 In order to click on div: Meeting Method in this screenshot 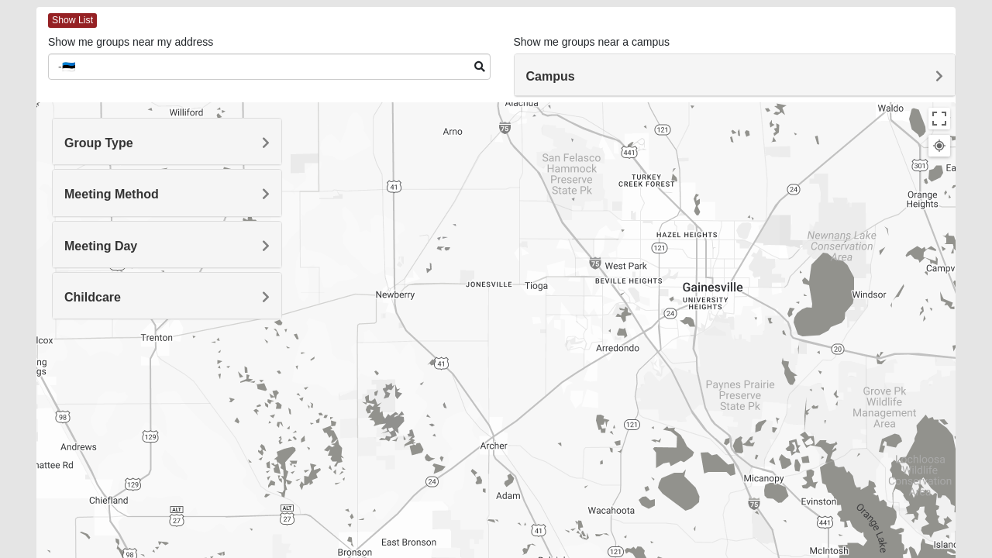, I will do `click(167, 192)`.